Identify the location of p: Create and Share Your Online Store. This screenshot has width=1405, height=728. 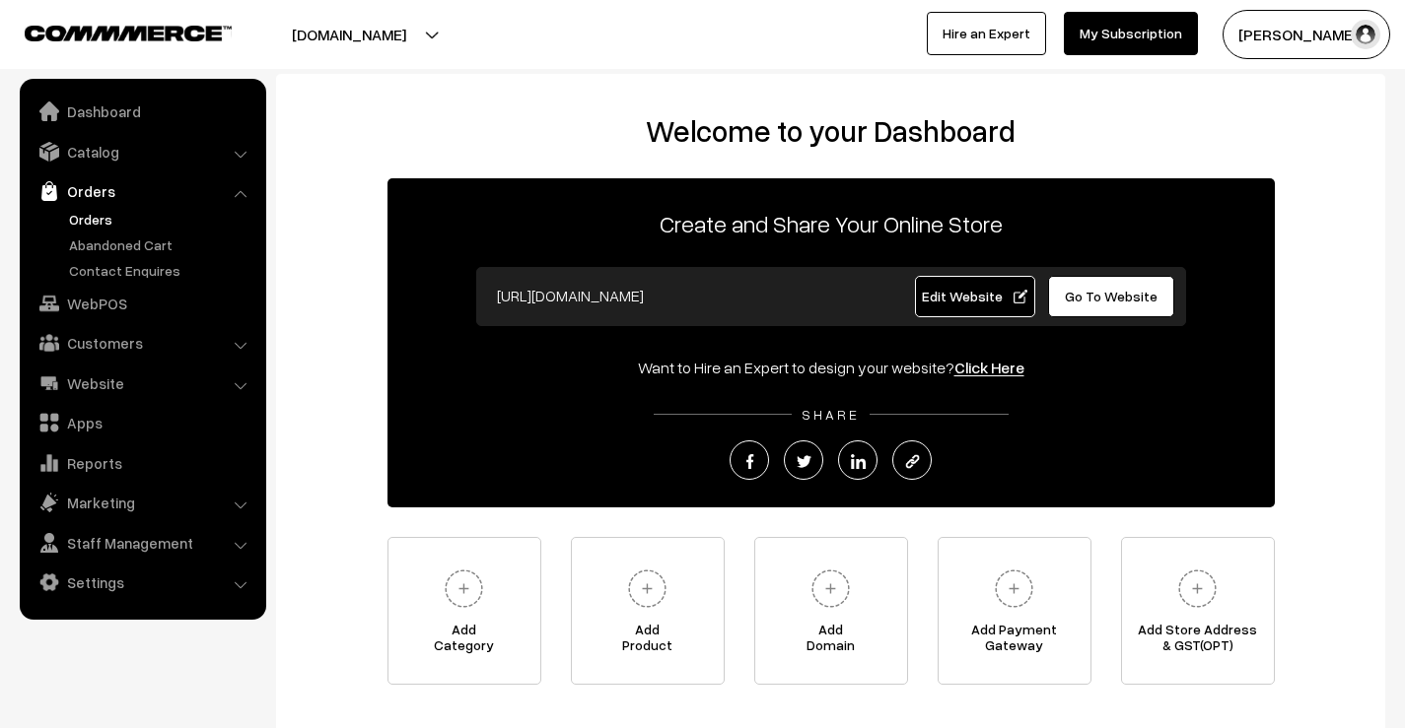
(831, 224).